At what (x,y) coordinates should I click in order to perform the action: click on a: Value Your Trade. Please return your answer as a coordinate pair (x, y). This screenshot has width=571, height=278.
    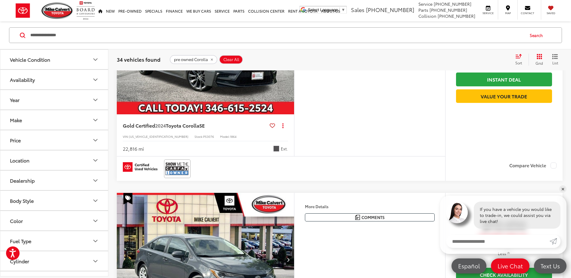
    Looking at the image, I should click on (504, 96).